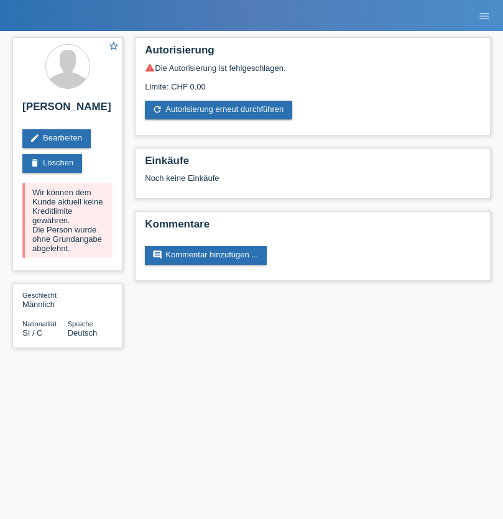 Image resolution: width=503 pixels, height=519 pixels. Describe the element at coordinates (313, 53) in the screenshot. I see `h2: Autorisierung` at that location.